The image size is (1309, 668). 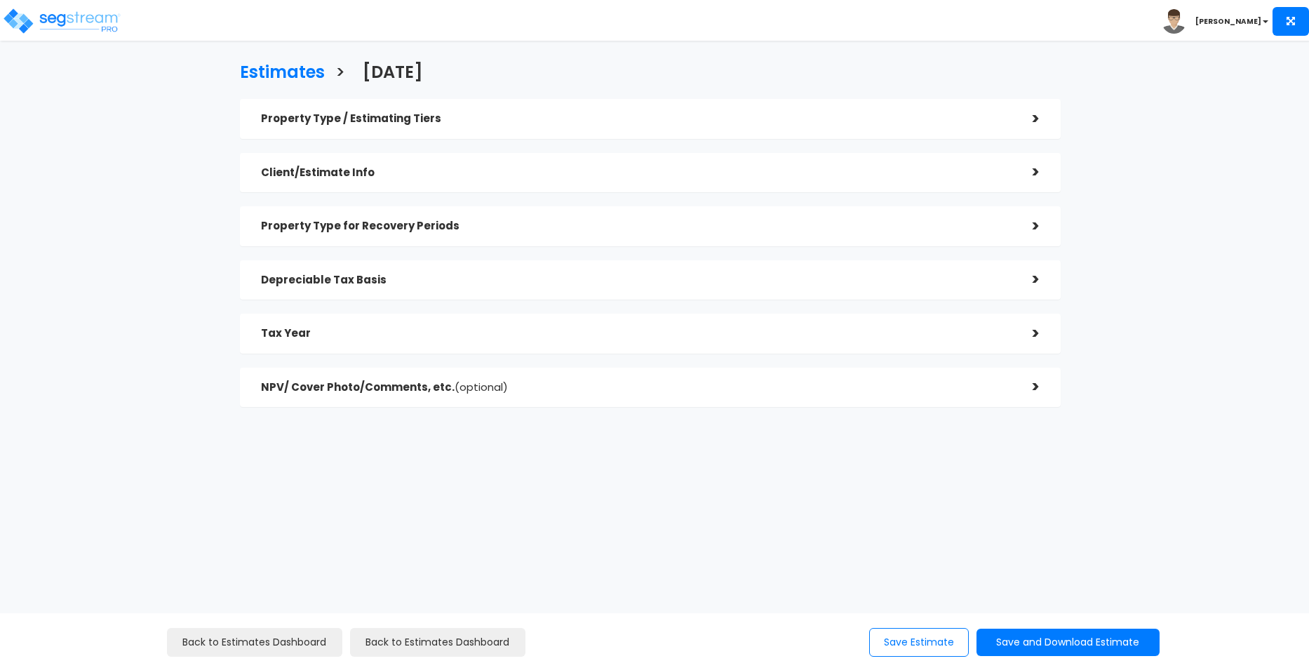 I want to click on img: avatar.png, so click(x=1174, y=21).